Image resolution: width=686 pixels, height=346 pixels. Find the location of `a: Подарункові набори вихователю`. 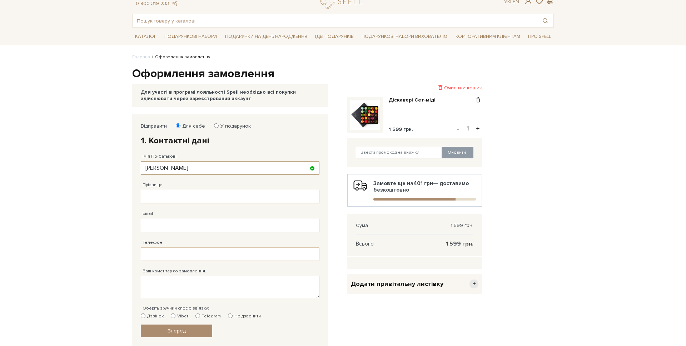

a: Подарункові набори вихователю is located at coordinates (404, 36).